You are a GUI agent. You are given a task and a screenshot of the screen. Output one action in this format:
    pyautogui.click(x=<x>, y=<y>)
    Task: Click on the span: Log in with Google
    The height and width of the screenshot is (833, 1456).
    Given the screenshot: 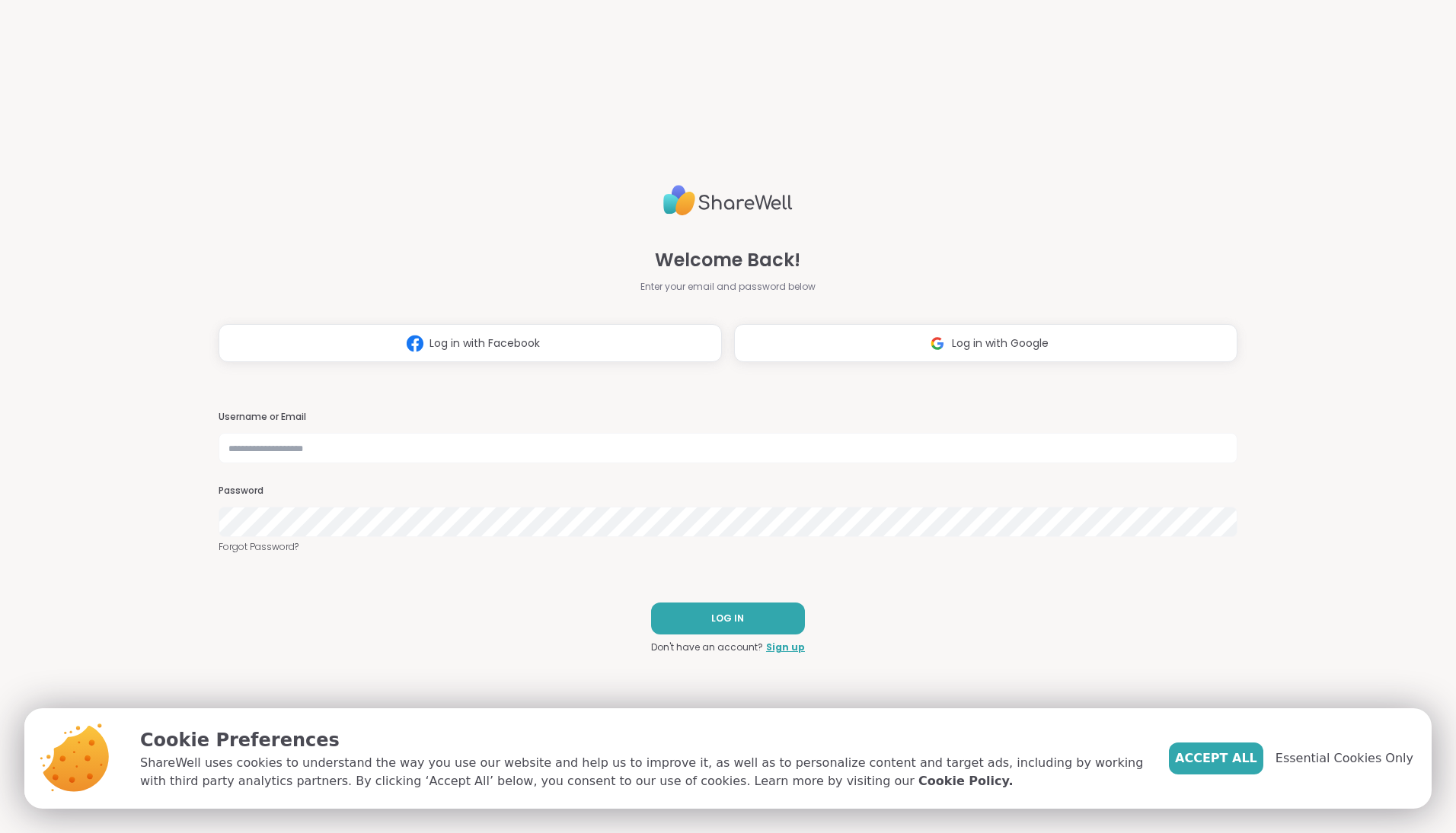 What is the action you would take?
    pyautogui.click(x=1000, y=343)
    